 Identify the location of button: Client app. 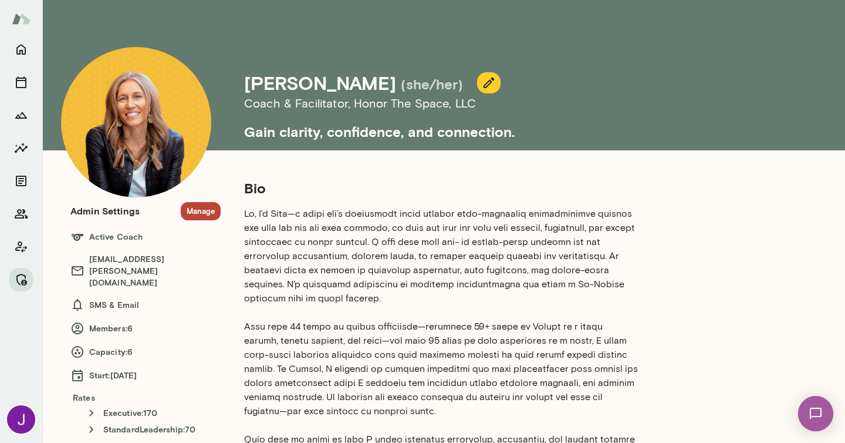
(21, 247).